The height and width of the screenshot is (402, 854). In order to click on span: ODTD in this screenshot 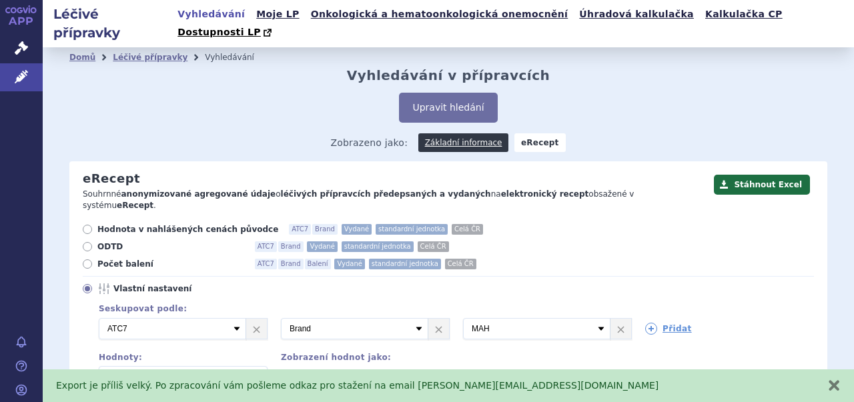, I will do `click(171, 247)`.